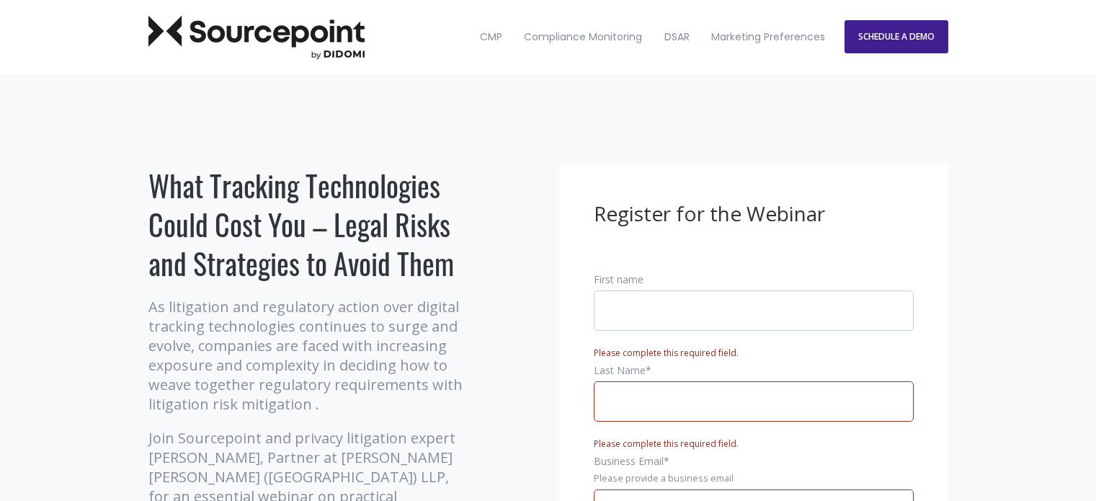  What do you see at coordinates (653, 37) in the screenshot?
I see `nav: Desktop navigation` at bounding box center [653, 37].